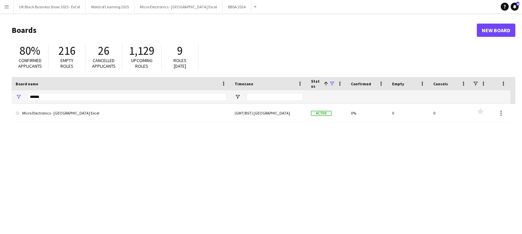 This screenshot has width=522, height=234. Describe the element at coordinates (67, 63) in the screenshot. I see `span: Empty roles` at that location.